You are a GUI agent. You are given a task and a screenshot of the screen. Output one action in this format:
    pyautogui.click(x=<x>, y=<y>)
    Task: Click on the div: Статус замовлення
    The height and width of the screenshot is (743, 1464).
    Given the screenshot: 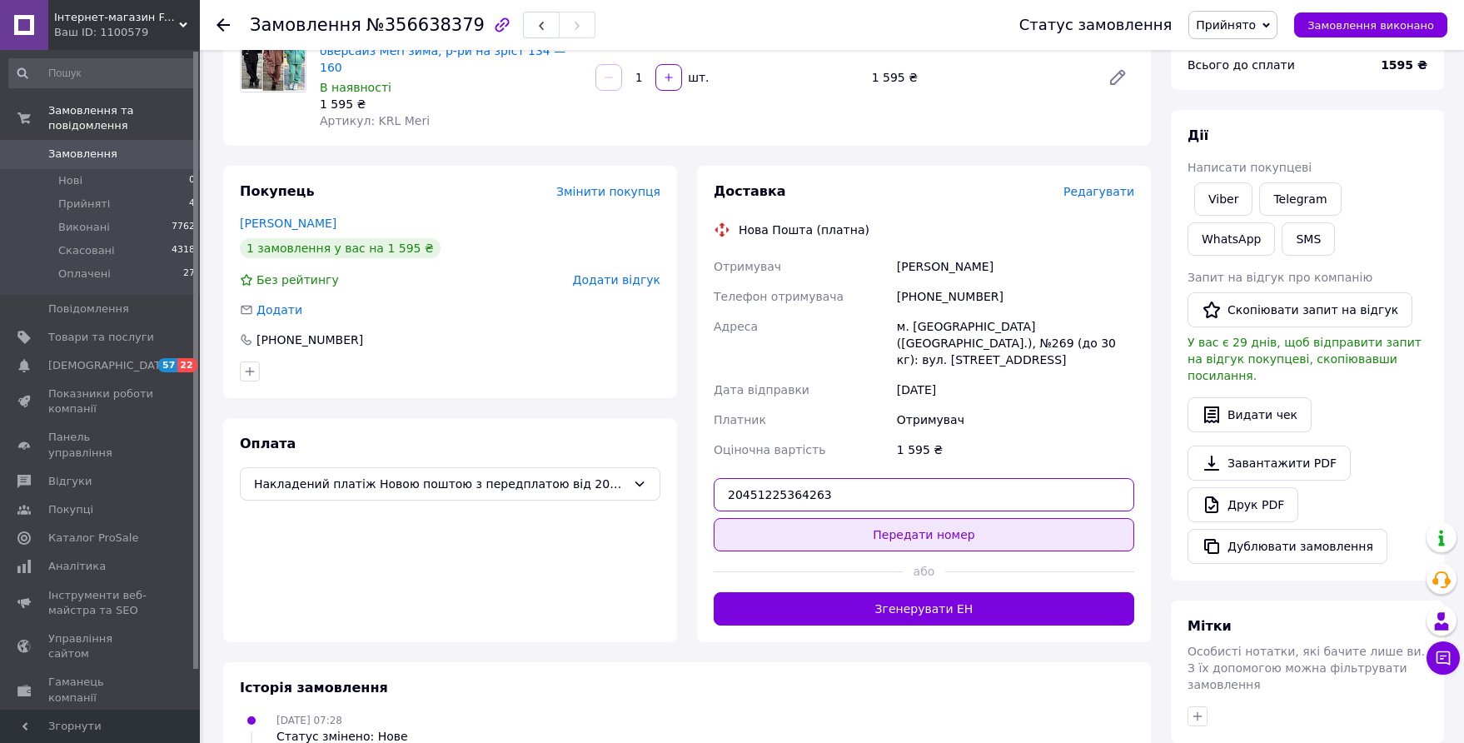 What is the action you would take?
    pyautogui.click(x=1096, y=25)
    